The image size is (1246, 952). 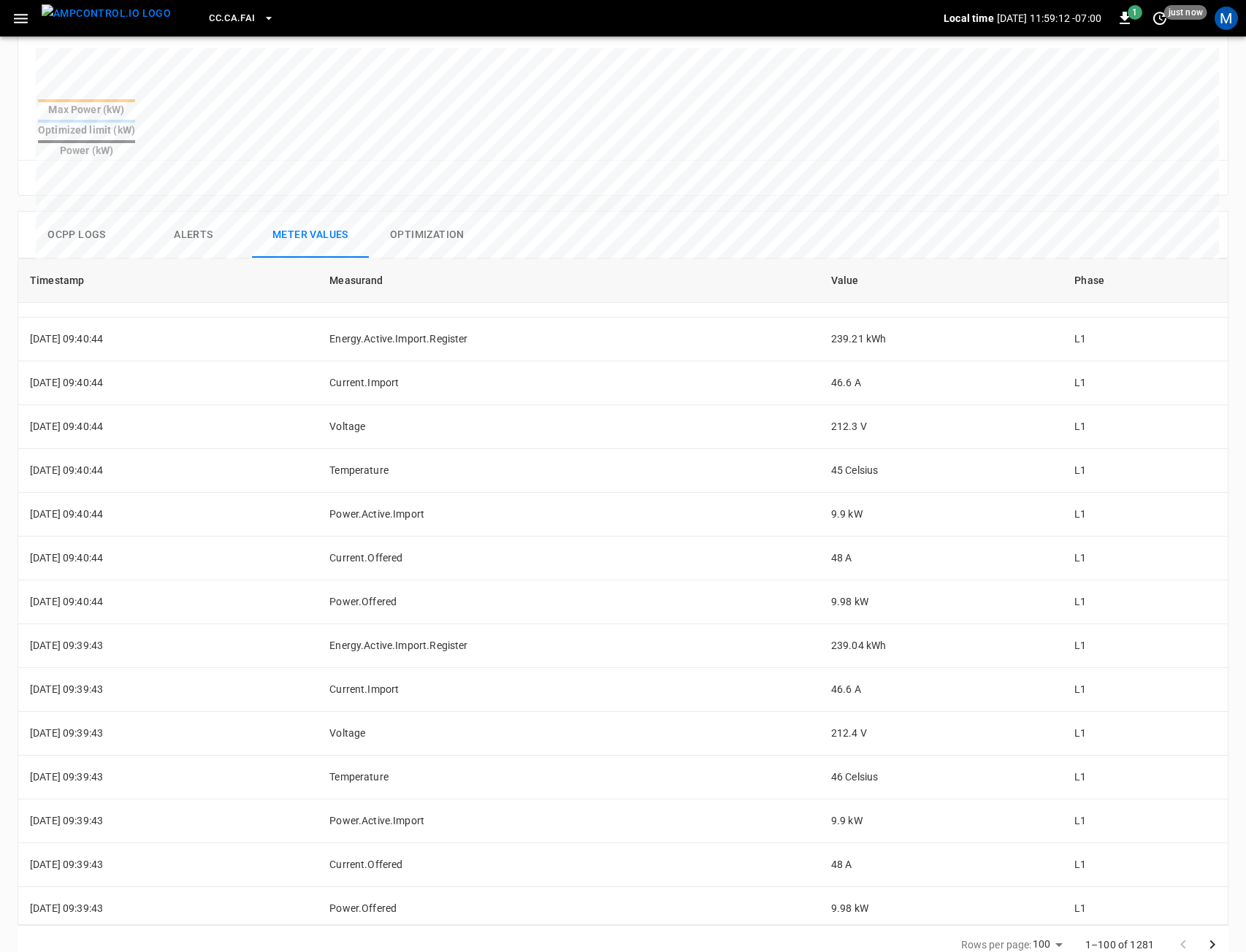 What do you see at coordinates (940, 777) in the screenshot?
I see `td: 46 Celsius` at bounding box center [940, 777].